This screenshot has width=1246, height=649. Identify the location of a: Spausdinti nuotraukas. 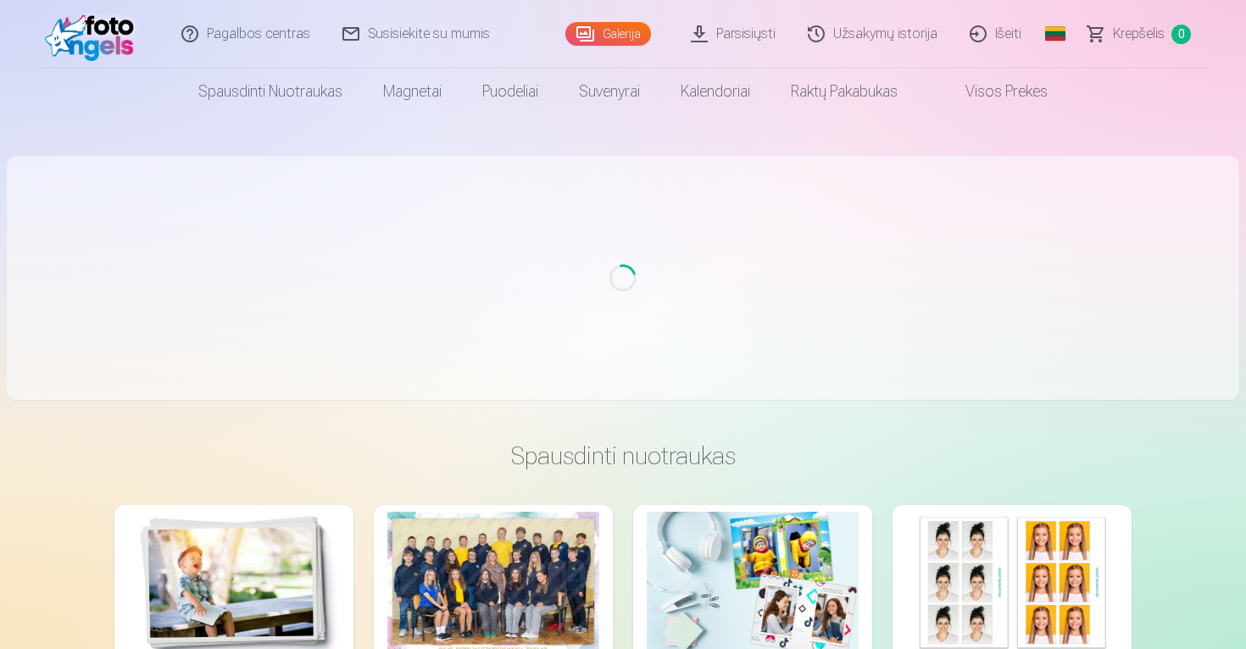
(270, 92).